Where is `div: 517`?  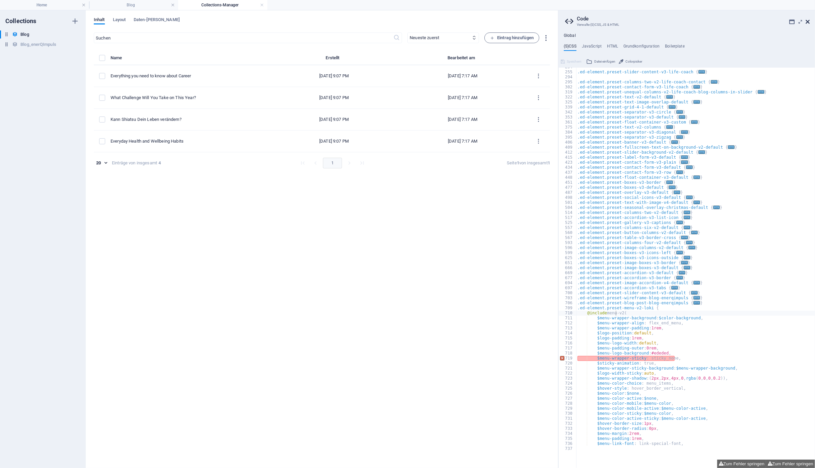 div: 517 is located at coordinates (567, 218).